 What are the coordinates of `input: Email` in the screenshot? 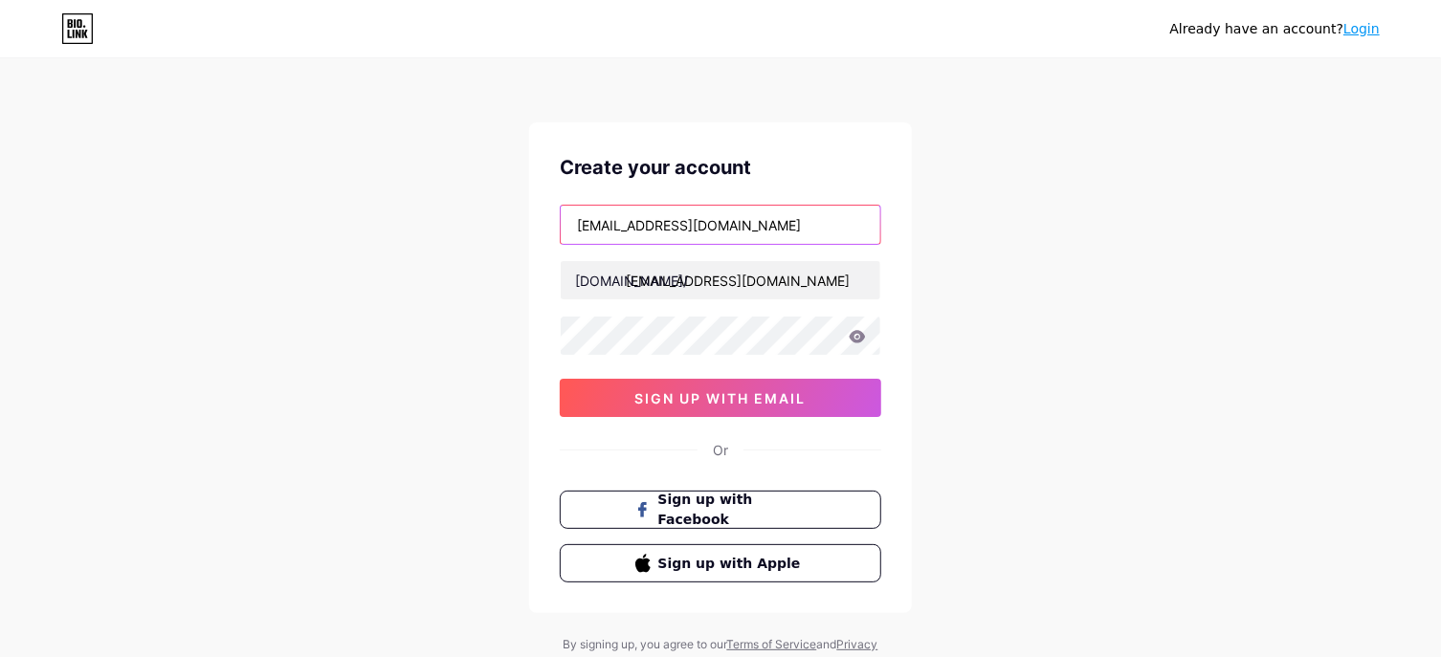 It's located at (720, 225).